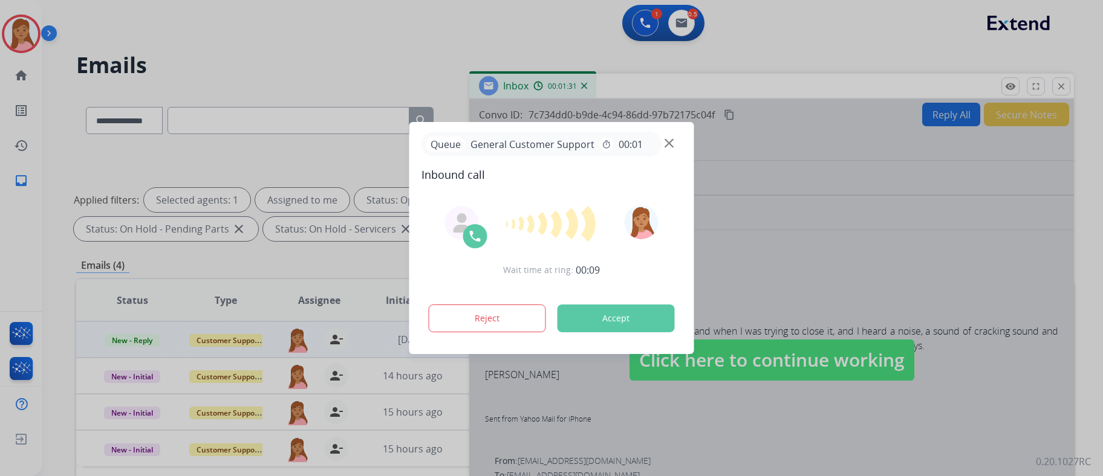  Describe the element at coordinates (487, 319) in the screenshot. I see `button: Reject` at that location.